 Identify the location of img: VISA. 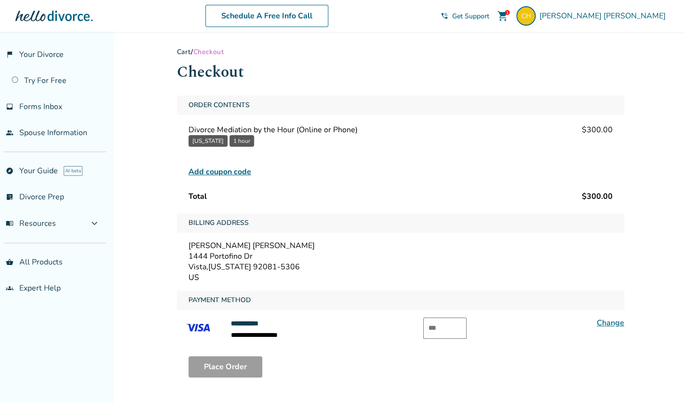
(198, 328).